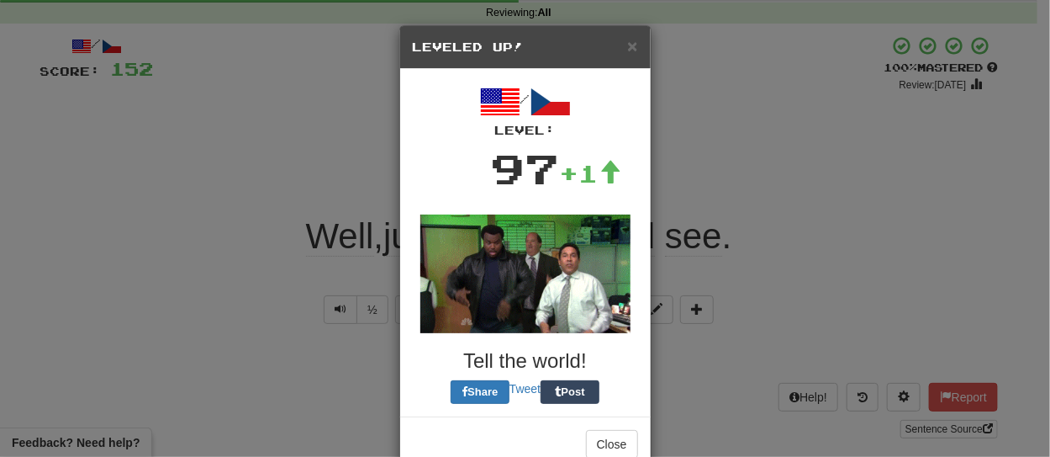 This screenshot has width=1050, height=457. What do you see at coordinates (632, 45) in the screenshot?
I see `button: Close` at bounding box center [632, 45].